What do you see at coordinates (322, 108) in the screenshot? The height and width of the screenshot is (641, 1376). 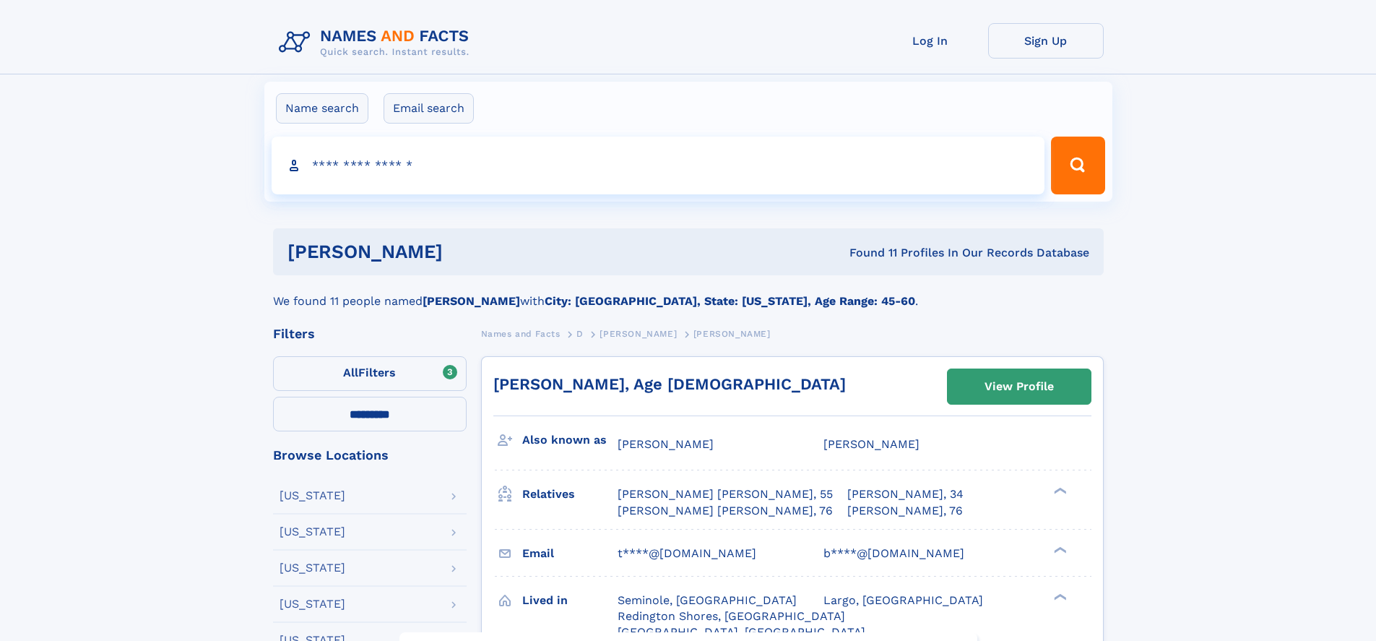 I see `label: Name search` at bounding box center [322, 108].